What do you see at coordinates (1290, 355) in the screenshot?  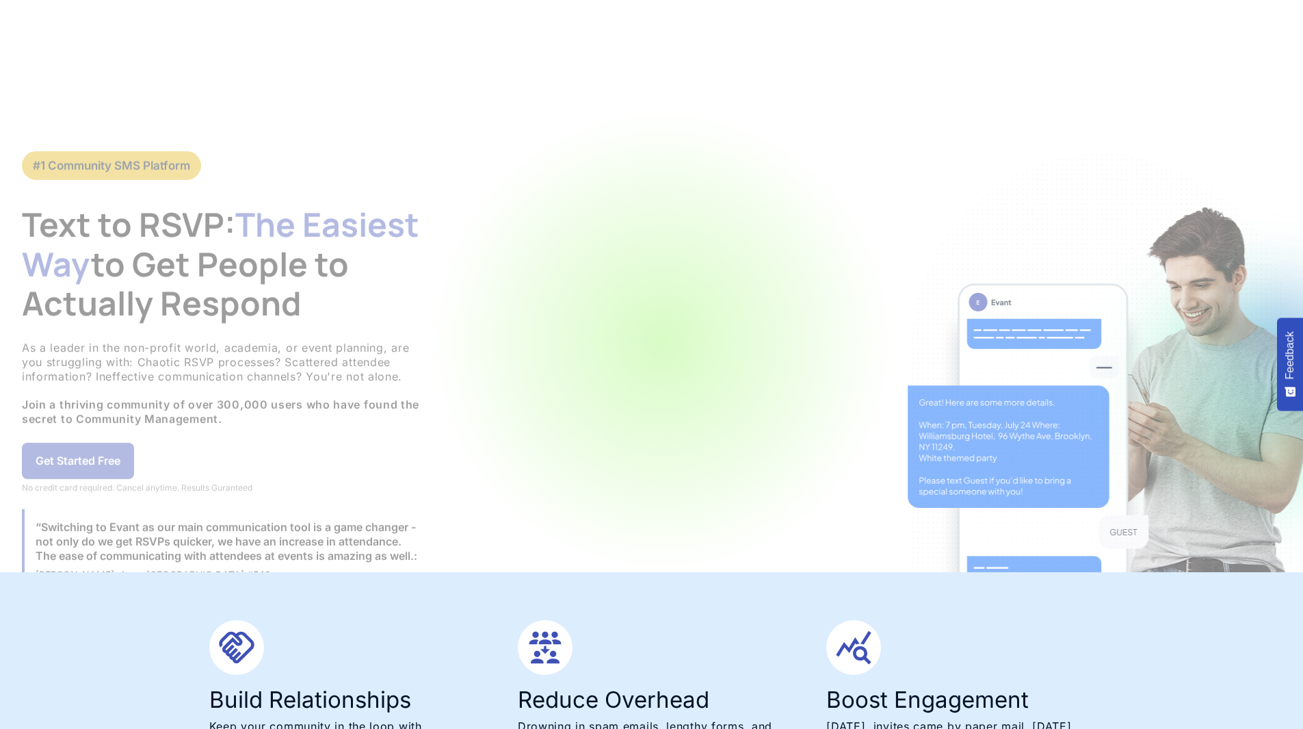 I see `span: Feedback` at bounding box center [1290, 355].